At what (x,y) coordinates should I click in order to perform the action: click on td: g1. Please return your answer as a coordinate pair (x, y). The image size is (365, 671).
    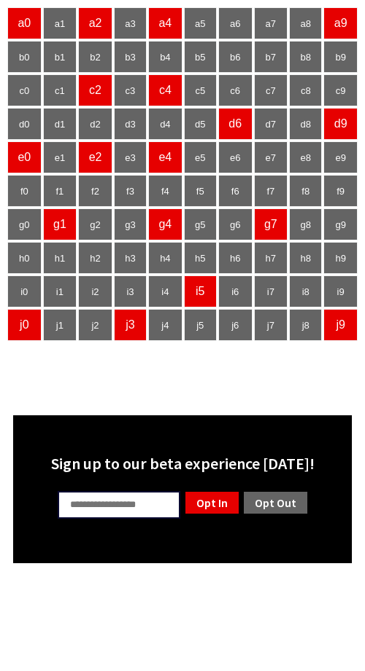
    Looking at the image, I should click on (60, 225).